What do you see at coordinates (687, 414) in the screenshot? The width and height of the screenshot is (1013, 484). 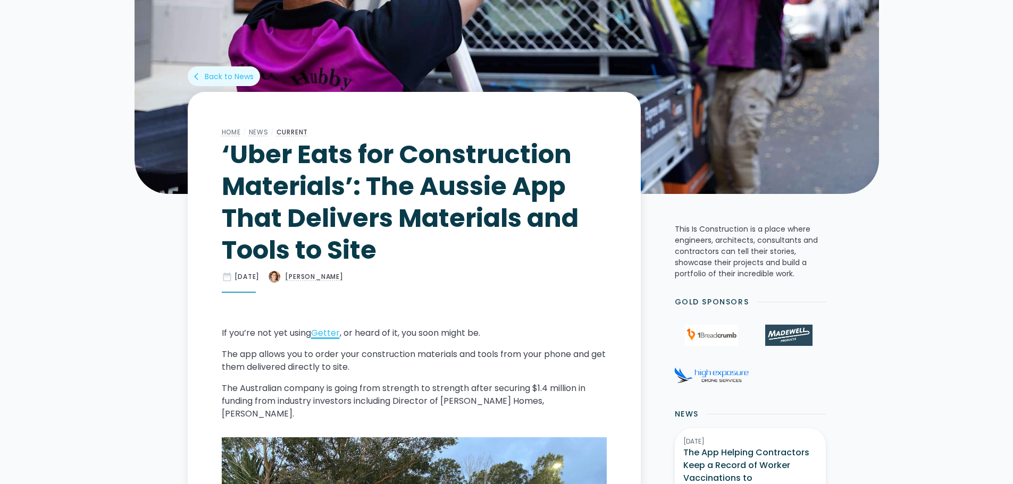 I see `h2: News` at bounding box center [687, 414].